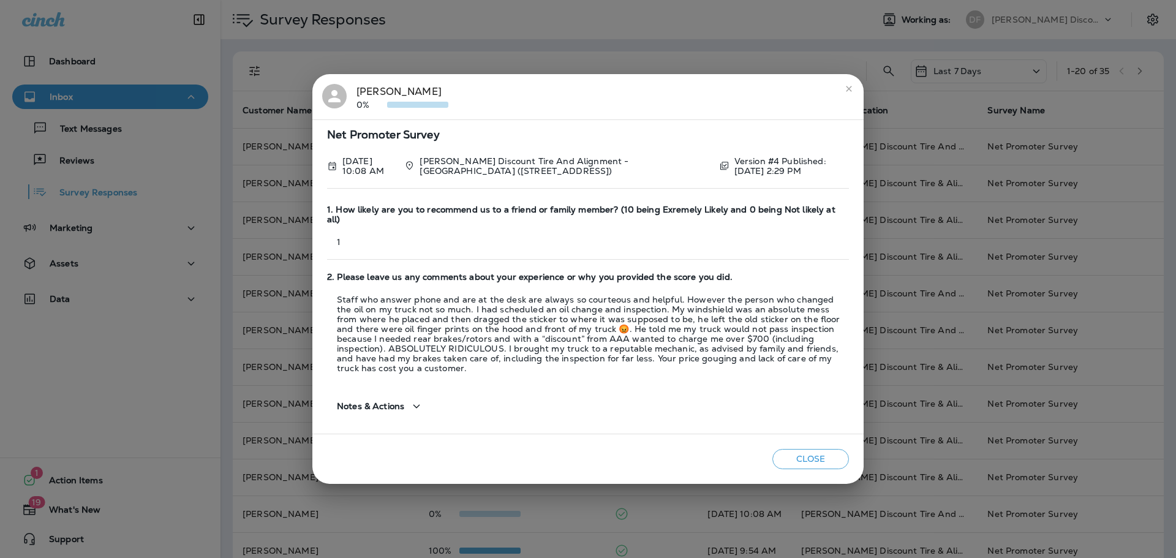 Image resolution: width=1176 pixels, height=558 pixels. I want to click on p: Staff who answer phone and are at the desk are always so courteous and helpful. However the perso..., so click(588, 334).